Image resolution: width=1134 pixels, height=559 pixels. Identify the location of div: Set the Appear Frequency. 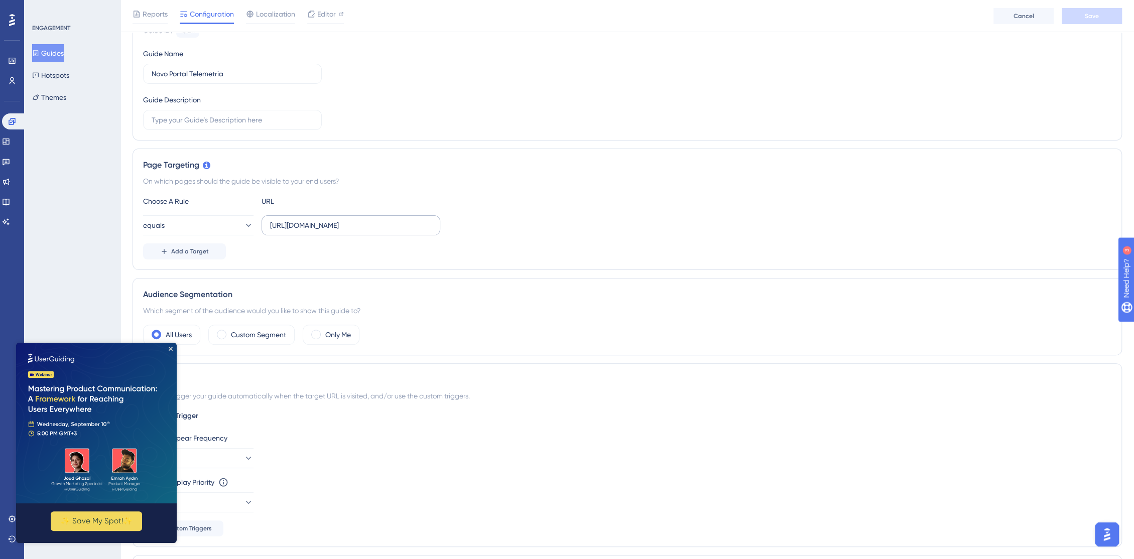
(627, 438).